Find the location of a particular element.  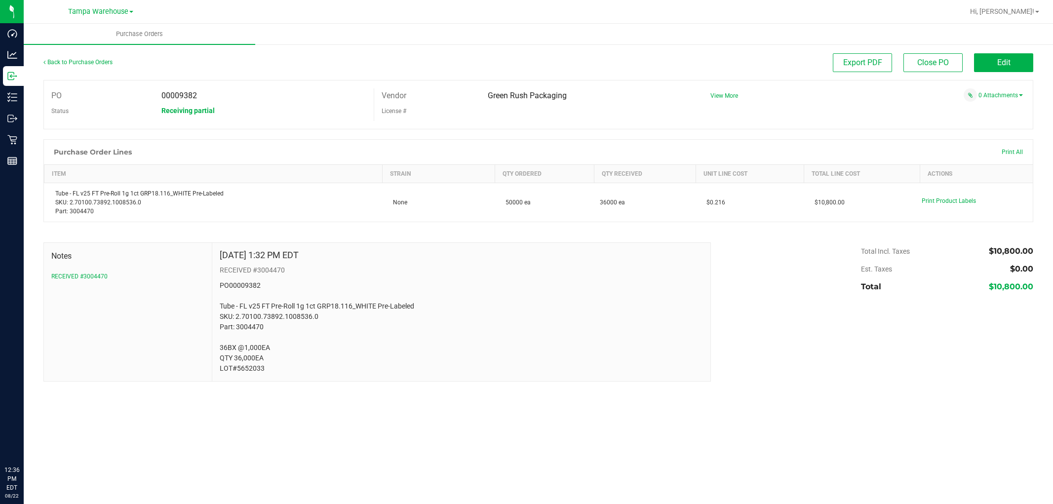

span: Total is located at coordinates (871, 286).